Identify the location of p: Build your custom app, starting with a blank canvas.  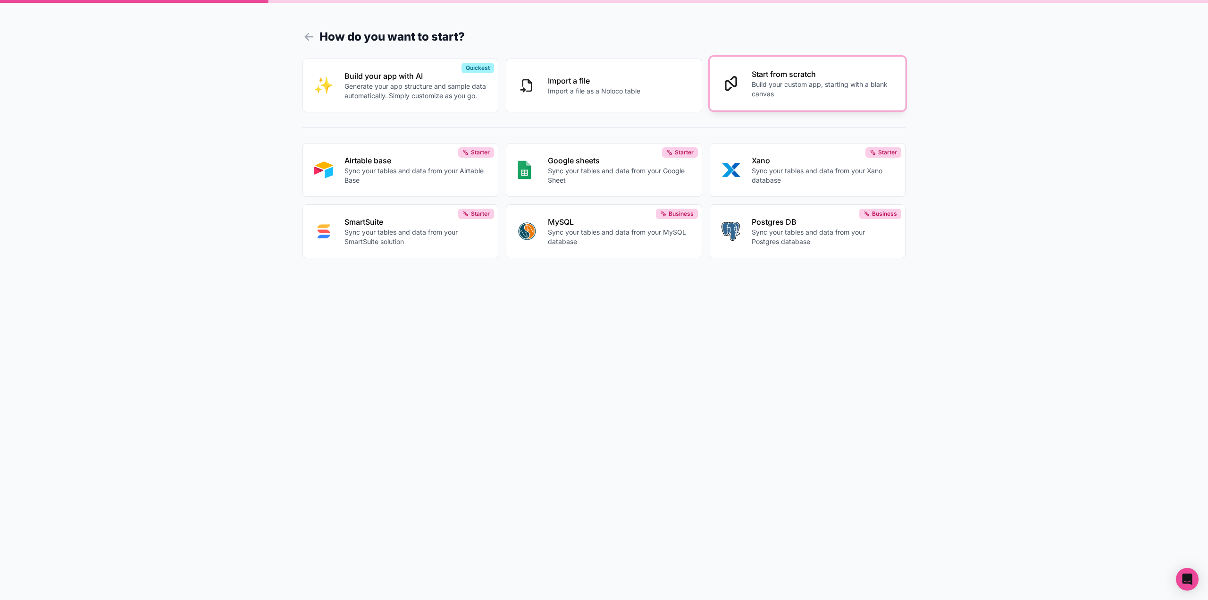
(823, 89).